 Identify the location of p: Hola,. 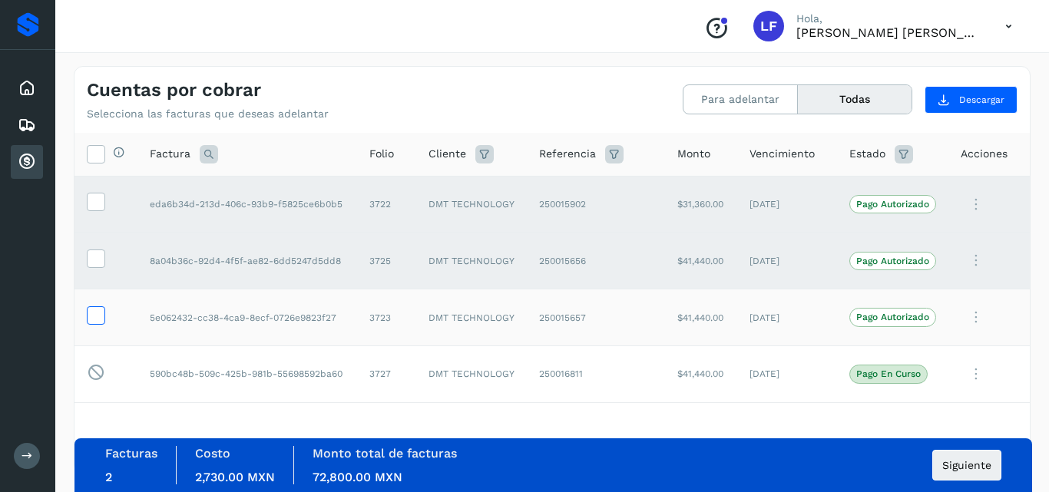
(888, 18).